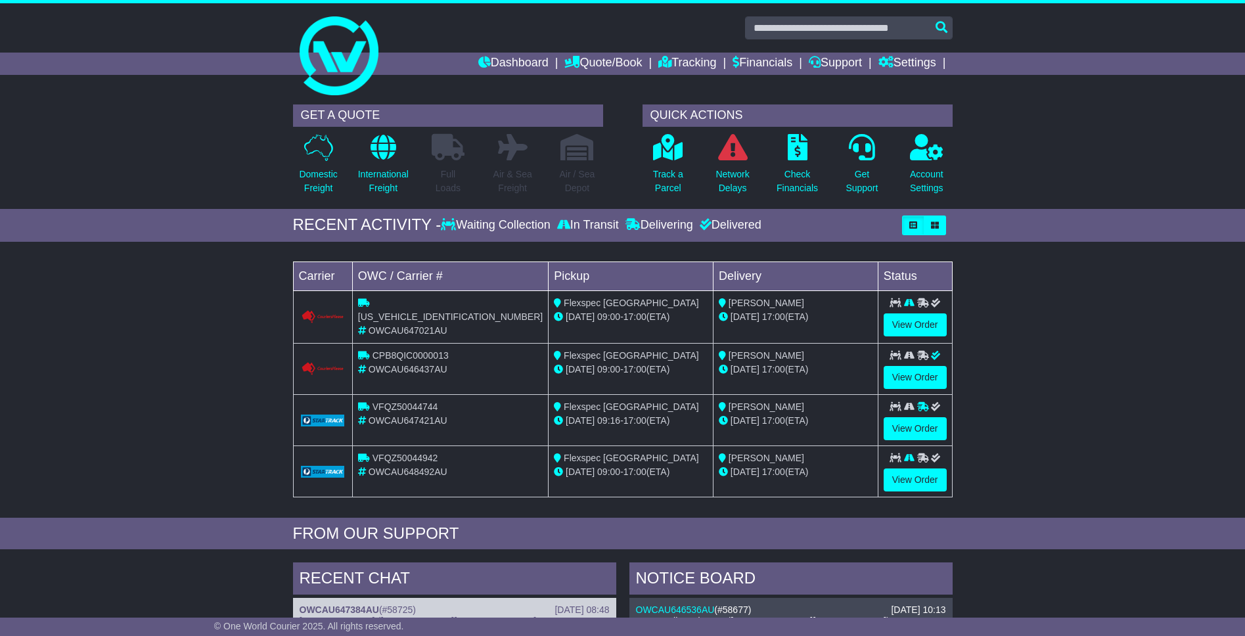  I want to click on span: OWCAU648492AU, so click(408, 472).